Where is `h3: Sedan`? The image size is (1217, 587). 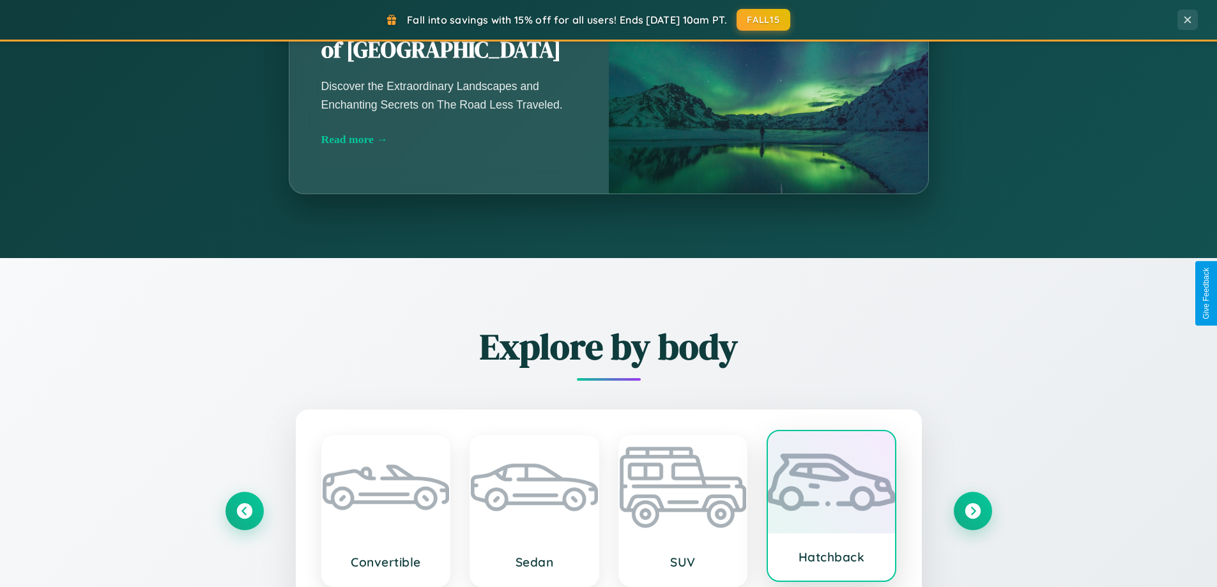 h3: Sedan is located at coordinates (534, 562).